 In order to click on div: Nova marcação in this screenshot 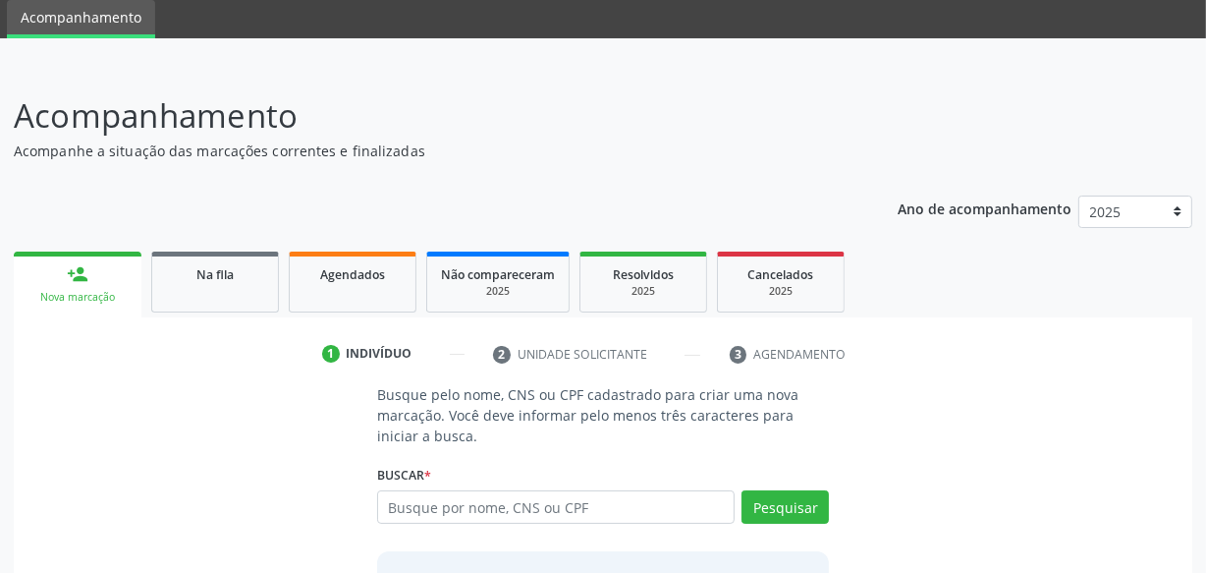, I will do `click(78, 297)`.